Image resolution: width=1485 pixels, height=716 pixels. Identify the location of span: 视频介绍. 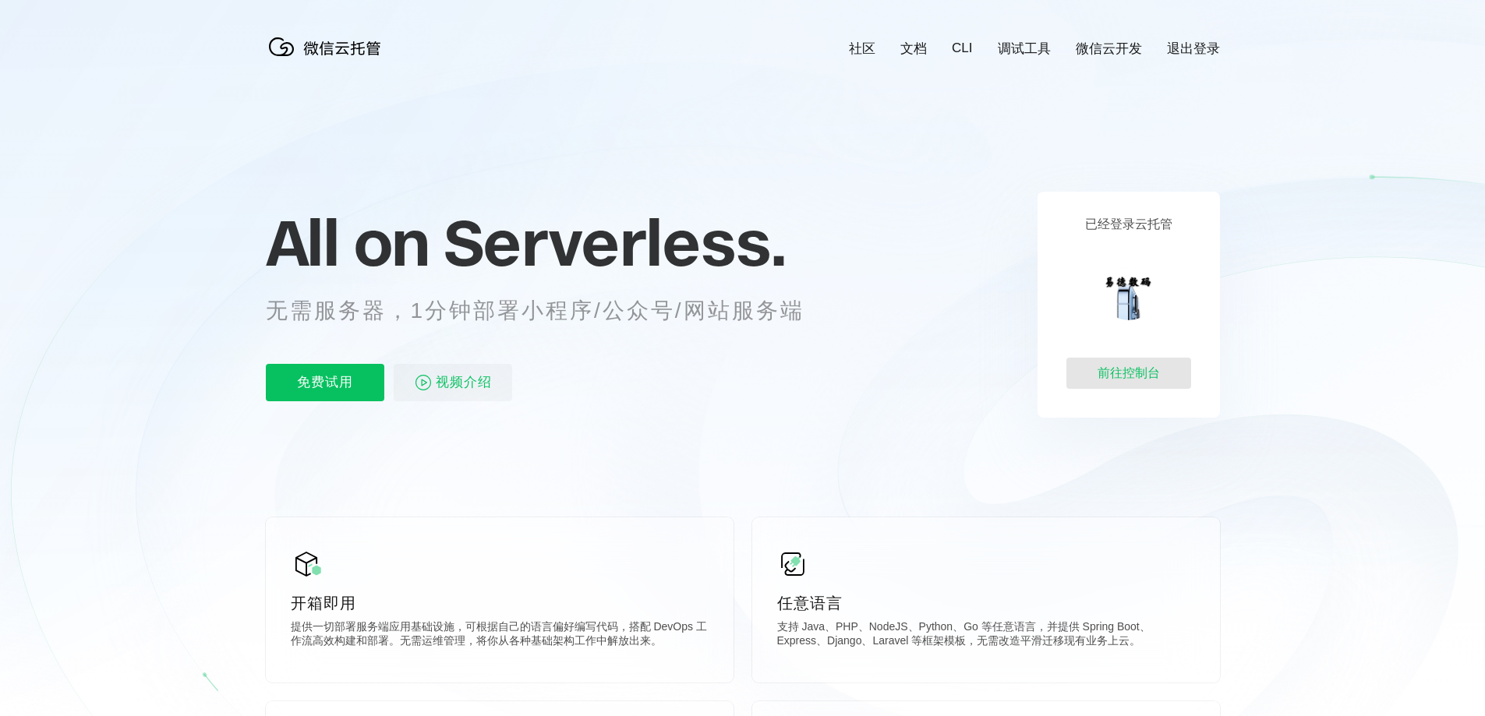
(464, 383).